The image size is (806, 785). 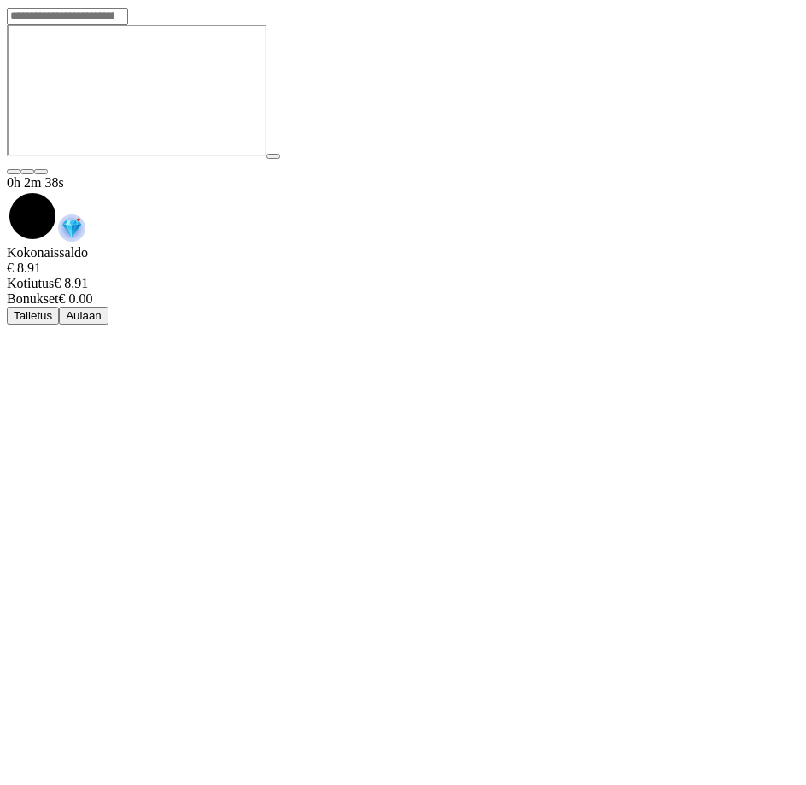 What do you see at coordinates (41, 172) in the screenshot?
I see `button: fullscreen icon` at bounding box center [41, 172].